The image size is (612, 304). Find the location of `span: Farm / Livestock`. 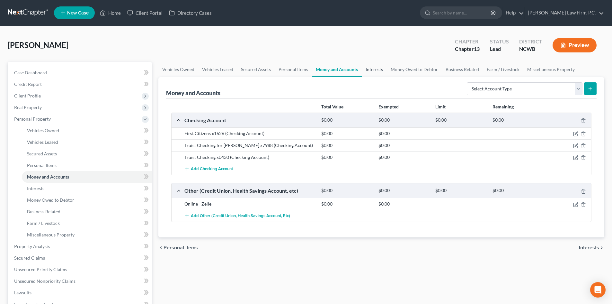

span: Farm / Livestock is located at coordinates (43, 223).